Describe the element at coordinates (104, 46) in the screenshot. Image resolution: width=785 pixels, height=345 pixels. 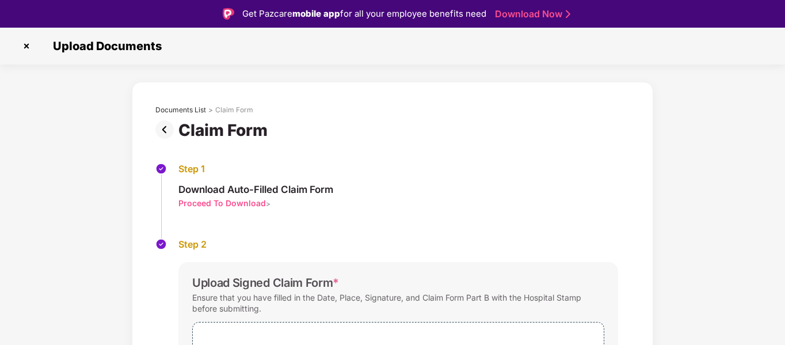
I see `span: Upload Documents` at that location.